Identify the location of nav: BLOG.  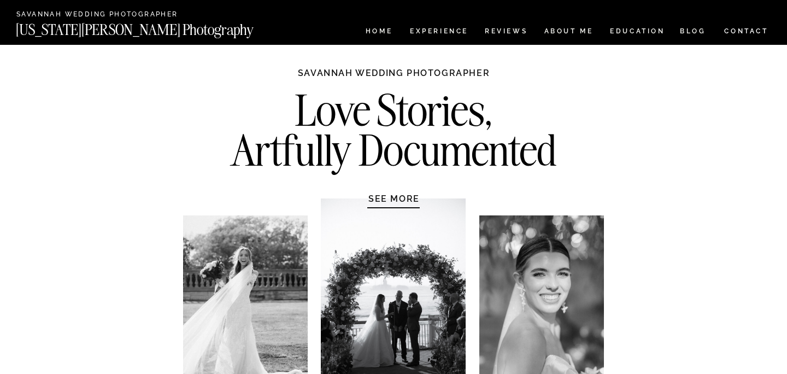
(693, 32).